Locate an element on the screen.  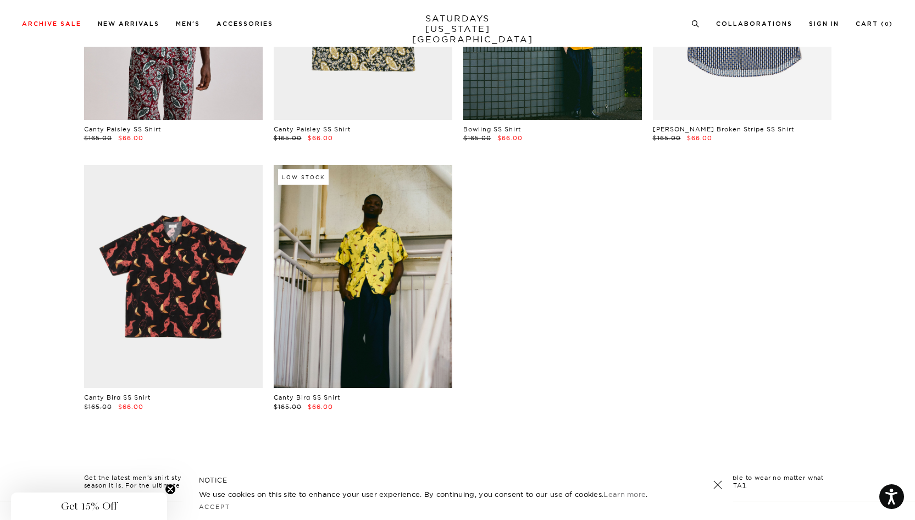
span: Get 15% Off is located at coordinates (89, 506).